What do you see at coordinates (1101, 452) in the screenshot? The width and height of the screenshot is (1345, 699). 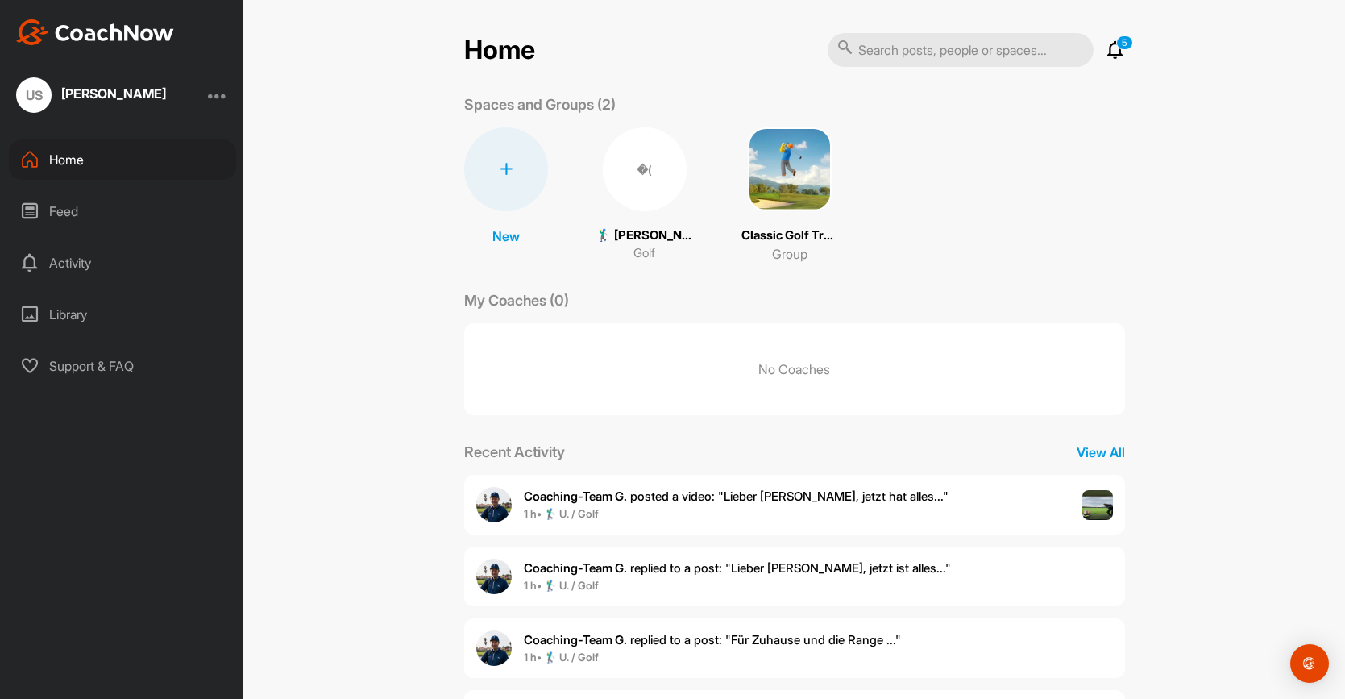 I see `p: View All` at bounding box center [1101, 452].